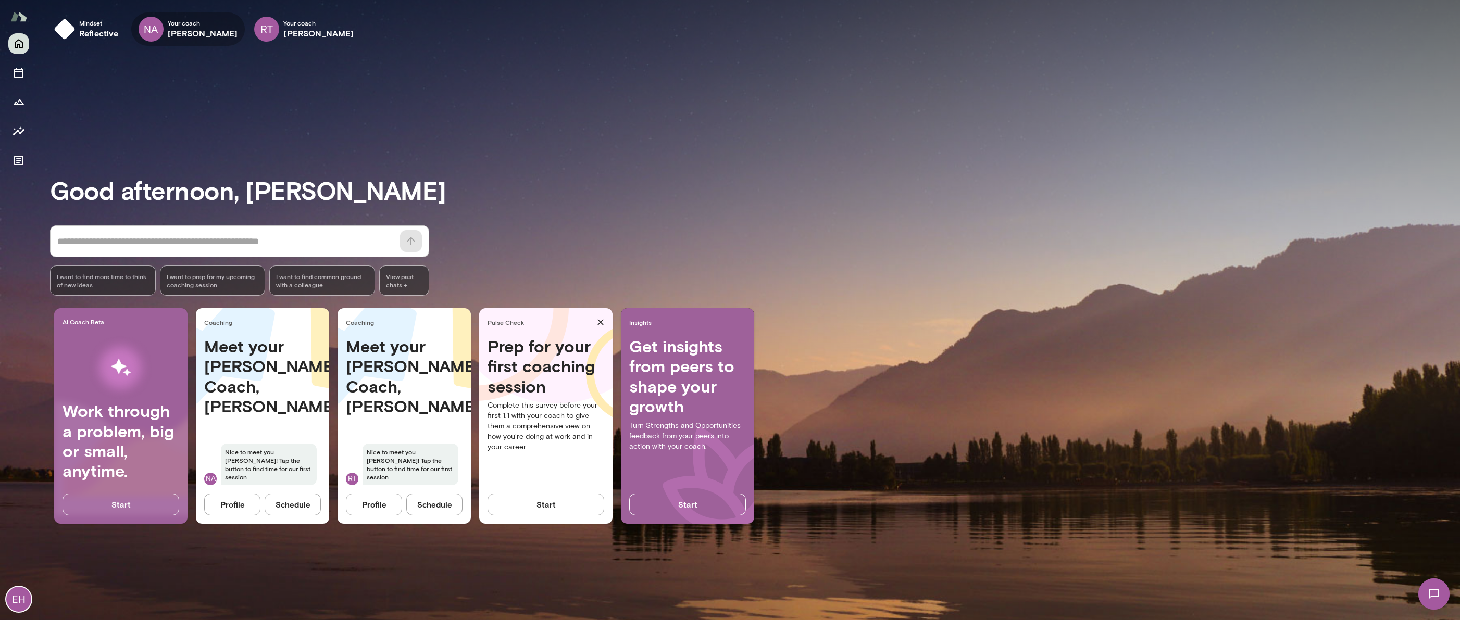 This screenshot has height=620, width=1460. I want to click on img: Mento, so click(19, 17).